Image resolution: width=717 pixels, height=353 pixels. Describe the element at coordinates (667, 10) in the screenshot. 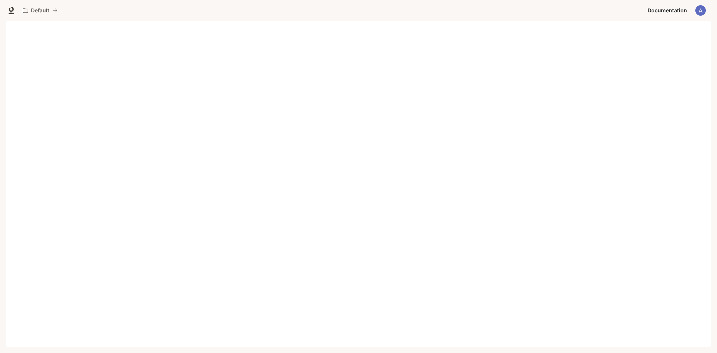

I see `span: Documentation` at that location.